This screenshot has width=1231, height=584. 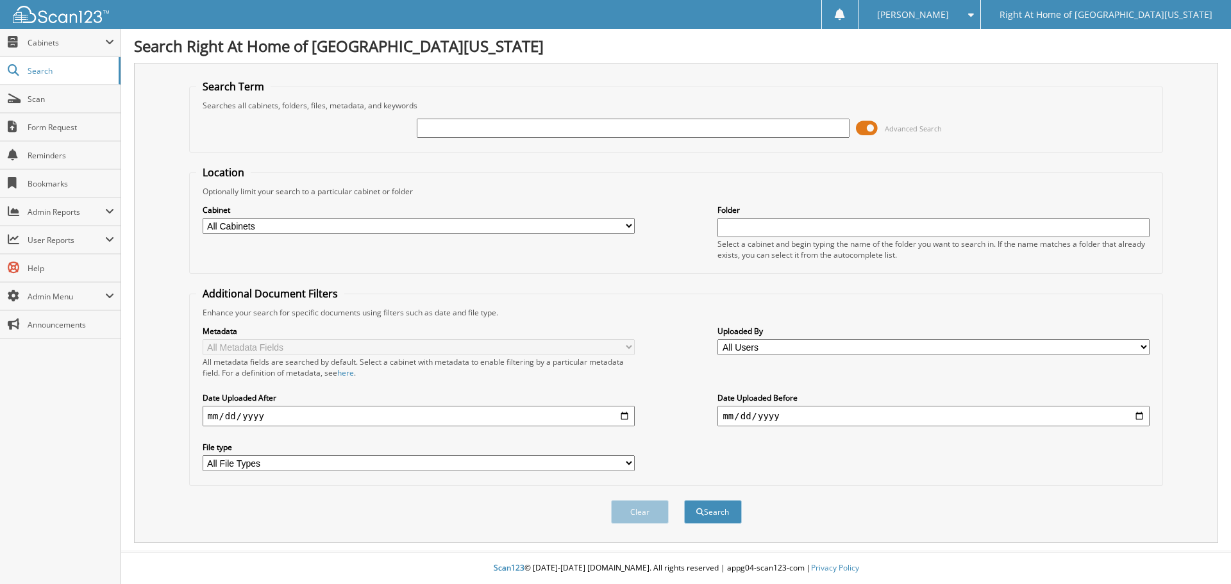 I want to click on label: Cabinet, so click(x=419, y=210).